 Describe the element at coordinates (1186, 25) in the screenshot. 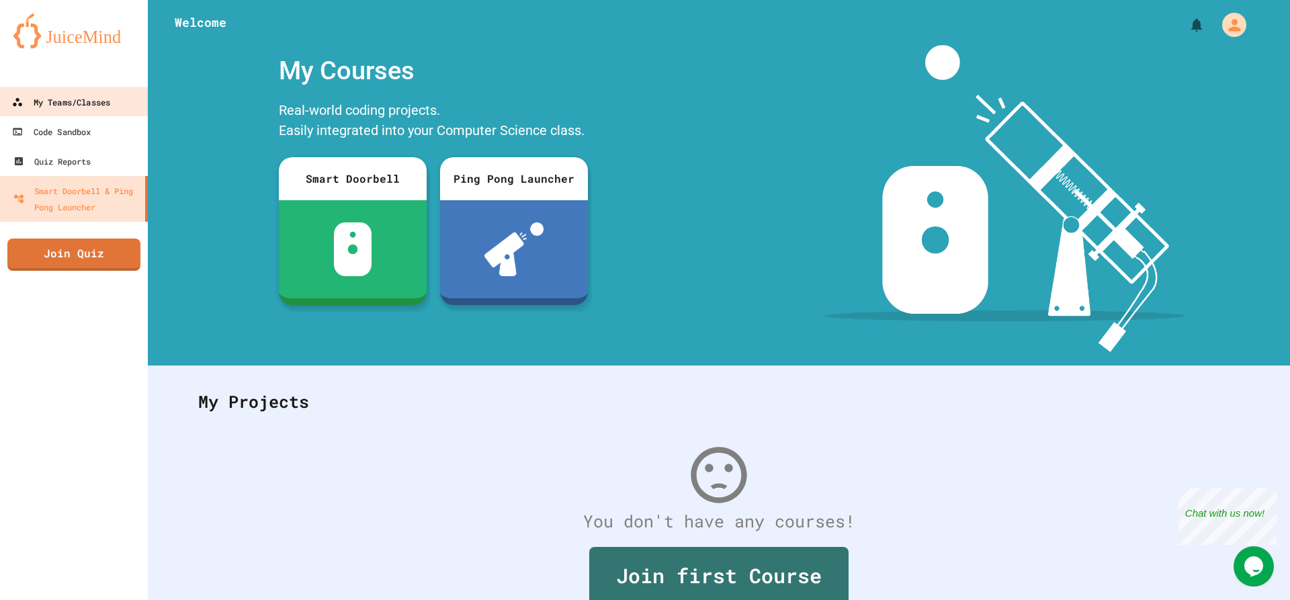

I see `div: My Notifications` at that location.